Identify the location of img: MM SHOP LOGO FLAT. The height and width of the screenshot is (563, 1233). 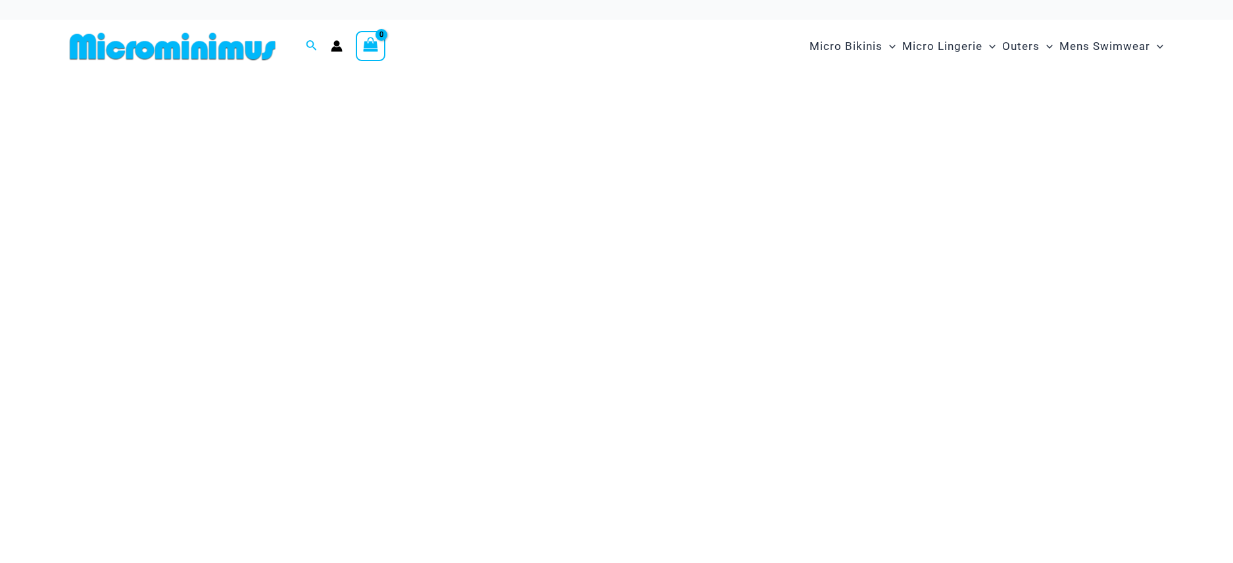
(172, 46).